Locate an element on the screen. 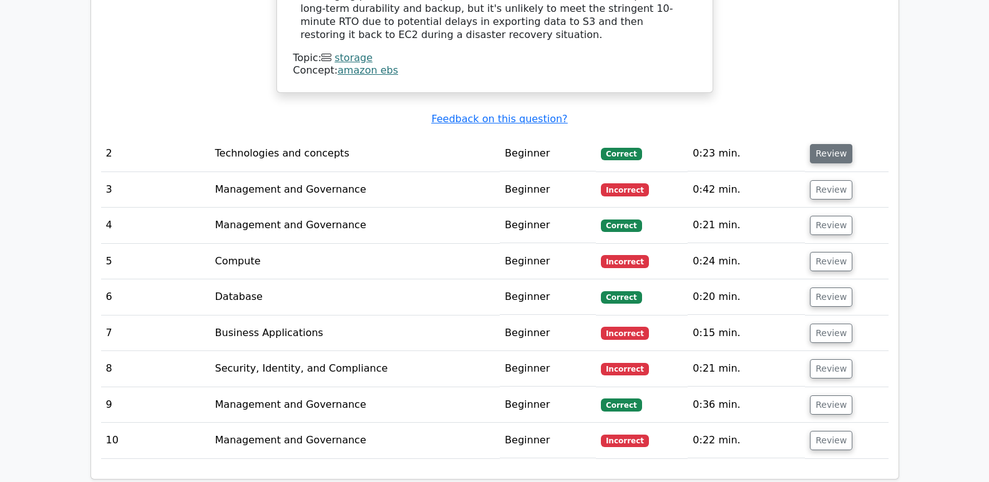 Image resolution: width=989 pixels, height=482 pixels. td: 0:42 min. is located at coordinates (746, 190).